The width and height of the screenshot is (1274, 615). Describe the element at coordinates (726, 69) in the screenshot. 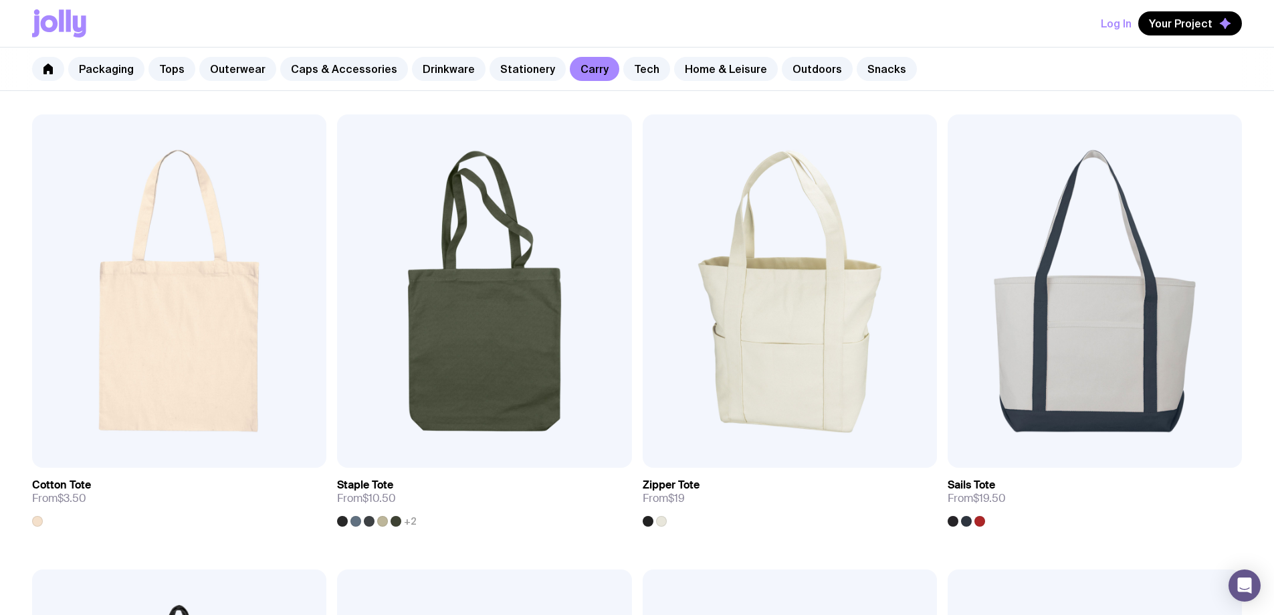

I see `a: Home & Leisure` at that location.